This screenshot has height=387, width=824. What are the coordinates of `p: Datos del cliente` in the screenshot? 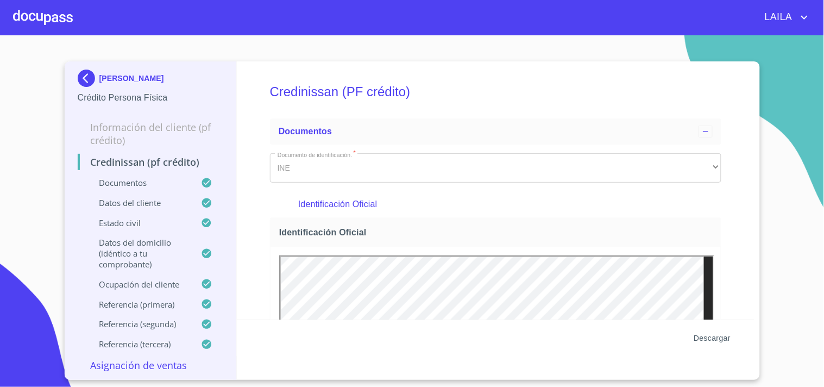 It's located at (140, 203).